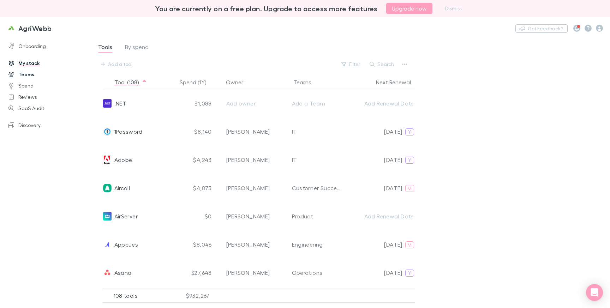 This screenshot has width=610, height=308. I want to click on a: Discovery, so click(45, 125).